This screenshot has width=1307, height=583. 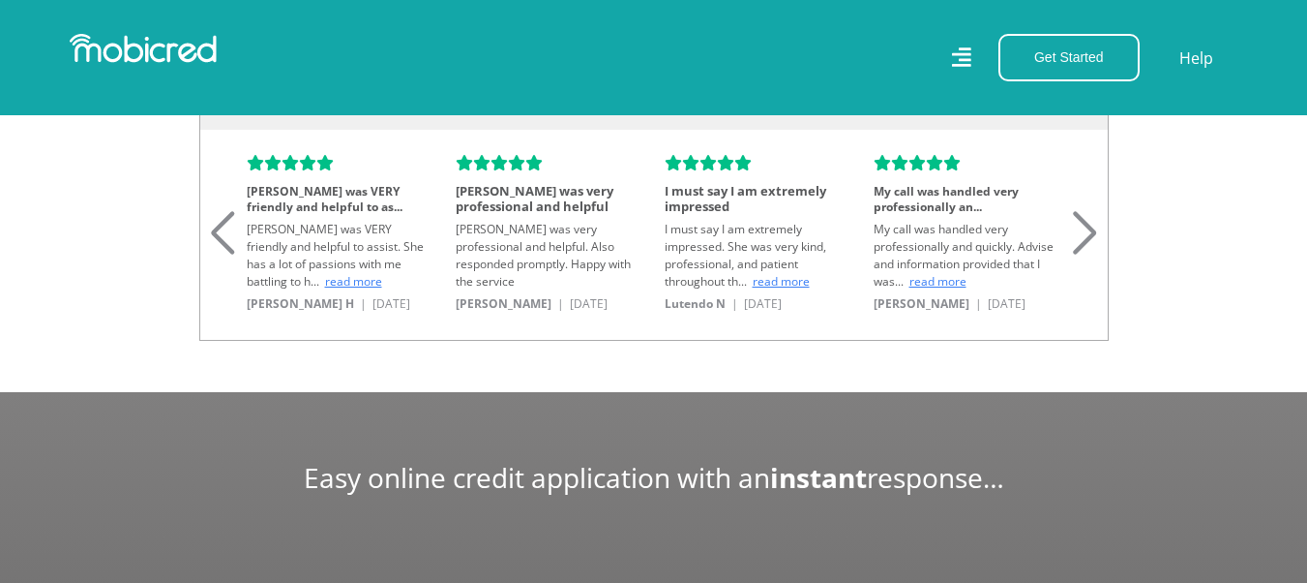 I want to click on span: instant, so click(x=819, y=477).